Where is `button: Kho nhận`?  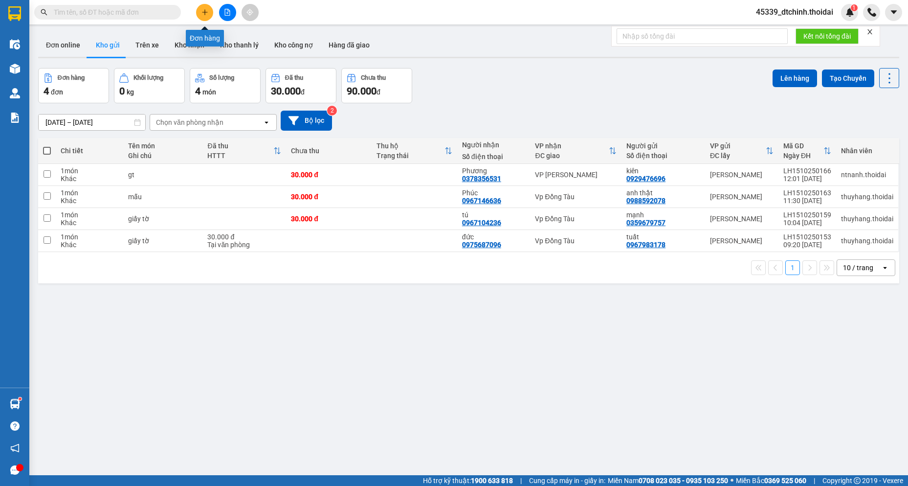 button: Kho nhận is located at coordinates (189, 45).